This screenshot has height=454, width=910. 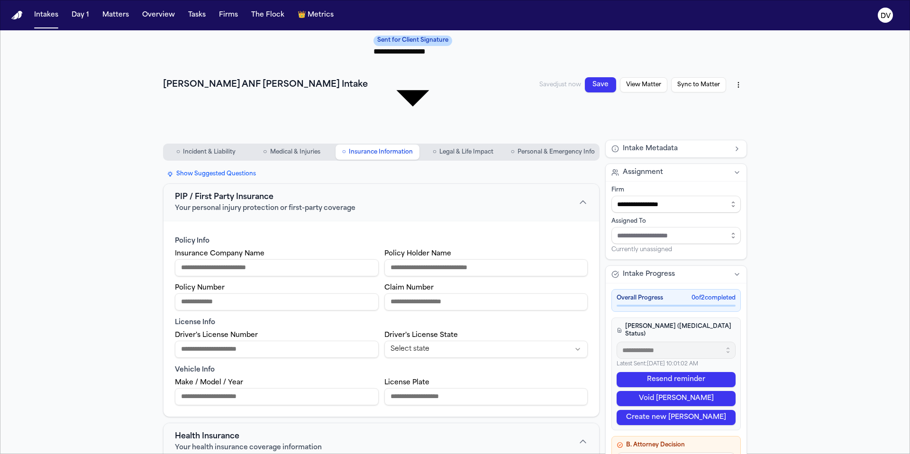 I want to click on button: Overview, so click(x=158, y=15).